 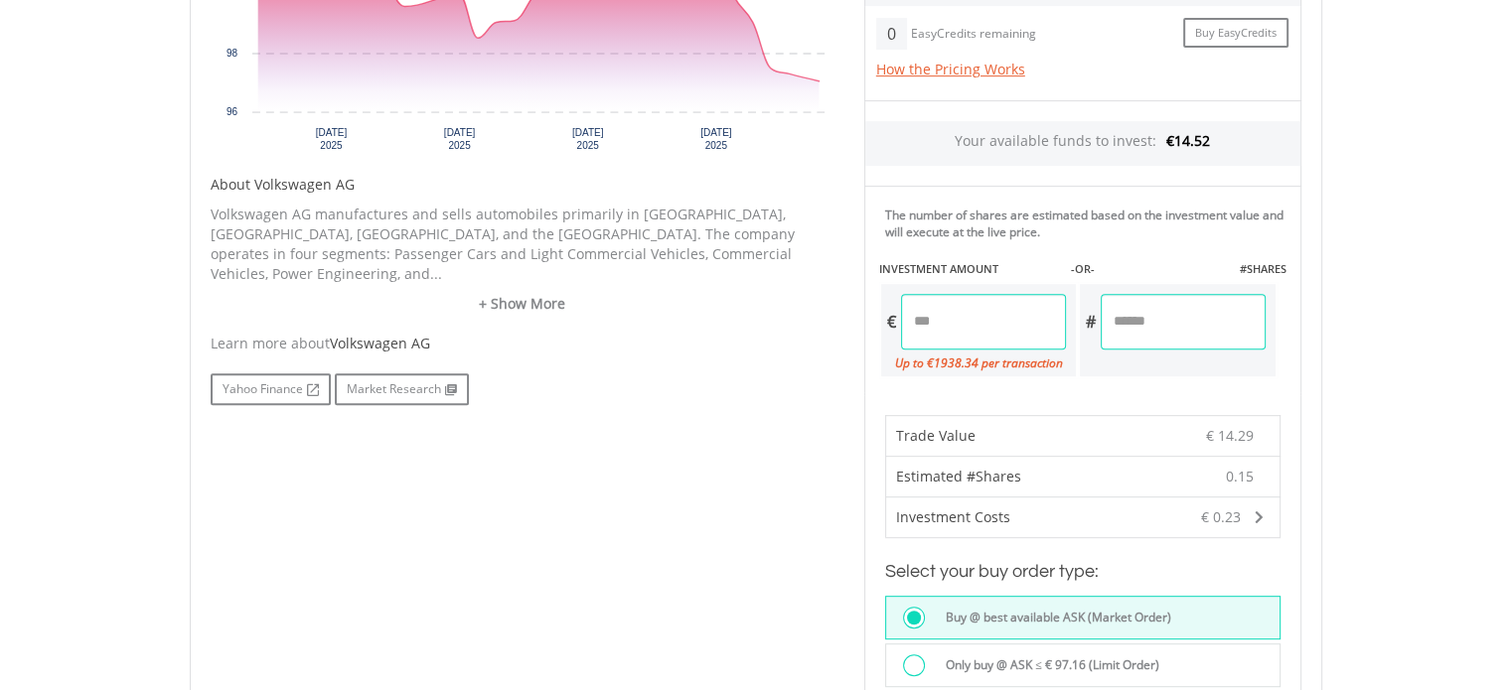 What do you see at coordinates (1188, 140) in the screenshot?
I see `span: €14.52` at bounding box center [1188, 140].